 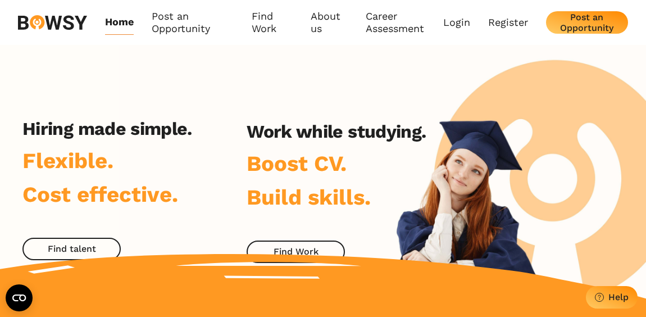 What do you see at coordinates (52, 22) in the screenshot?
I see `img: svg%3e` at bounding box center [52, 22].